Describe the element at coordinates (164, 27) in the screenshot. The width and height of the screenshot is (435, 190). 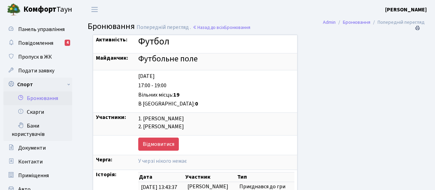
I see `span: Попередній перегляд .` at that location.